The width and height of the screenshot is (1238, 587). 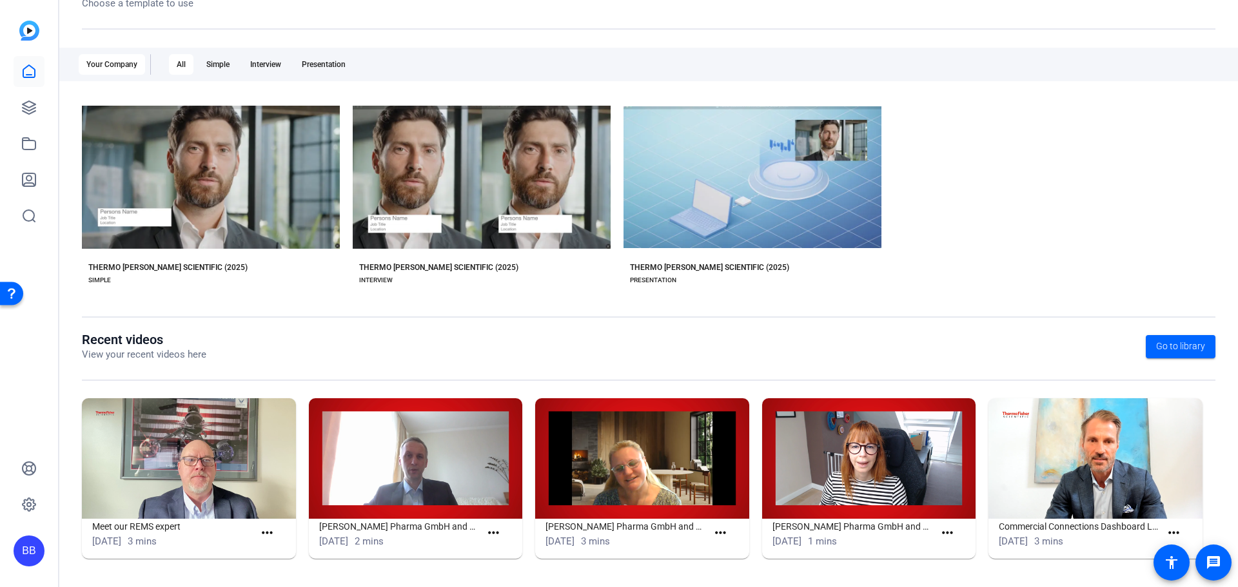 What do you see at coordinates (99, 281) in the screenshot?
I see `div: SIMPLE` at bounding box center [99, 281].